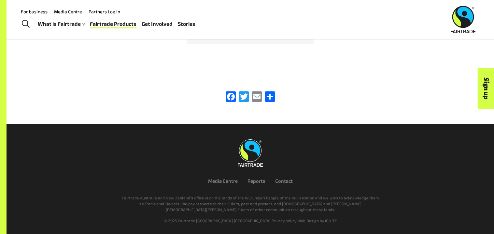  Describe the element at coordinates (113, 24) in the screenshot. I see `a: Fairtrade Products` at that location.